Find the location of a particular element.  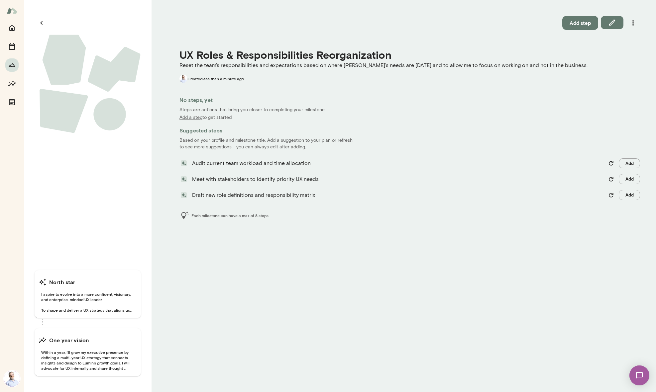

p: Steps are actions that bring you closer to completing your milestone. is located at coordinates (410, 110).